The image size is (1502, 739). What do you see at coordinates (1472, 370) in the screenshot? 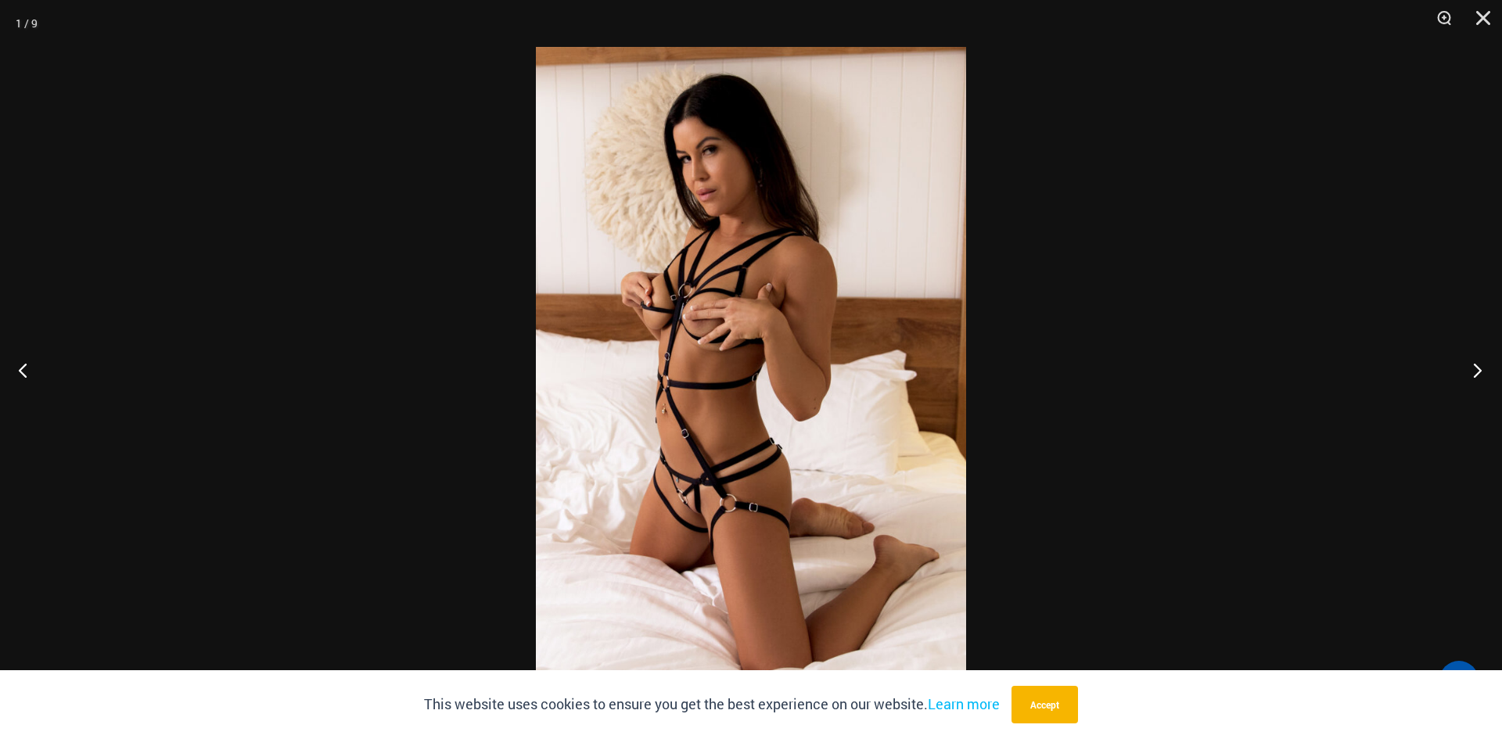
I see `button: Next` at bounding box center [1472, 370].